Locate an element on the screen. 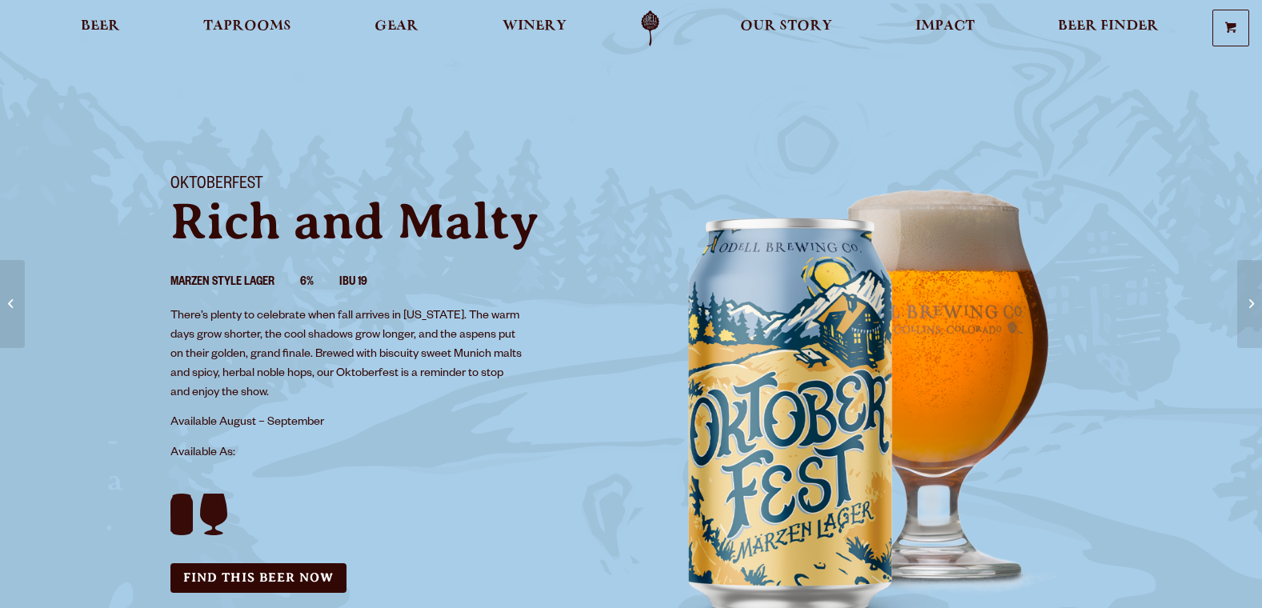 This screenshot has height=608, width=1262. span: Beer Finder is located at coordinates (1108, 26).